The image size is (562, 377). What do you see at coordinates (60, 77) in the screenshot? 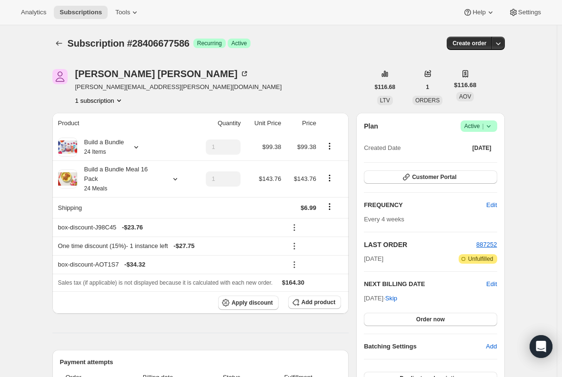
I see `span: Kaitlin Simon` at bounding box center [60, 77].